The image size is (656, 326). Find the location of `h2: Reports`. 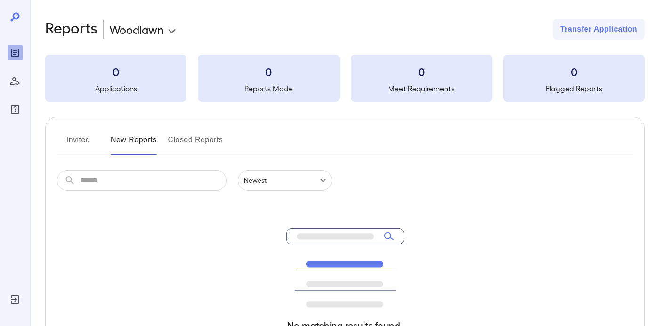

h2: Reports is located at coordinates (71, 29).